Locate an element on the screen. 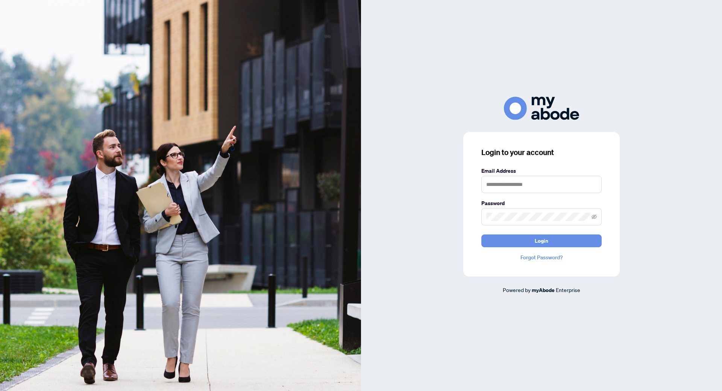  span: Powered by is located at coordinates (517, 290).